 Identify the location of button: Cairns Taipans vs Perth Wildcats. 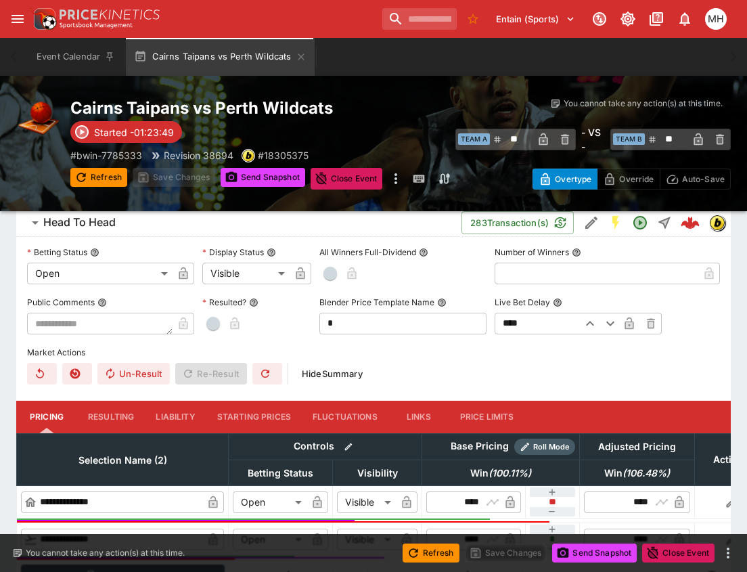
(220, 57).